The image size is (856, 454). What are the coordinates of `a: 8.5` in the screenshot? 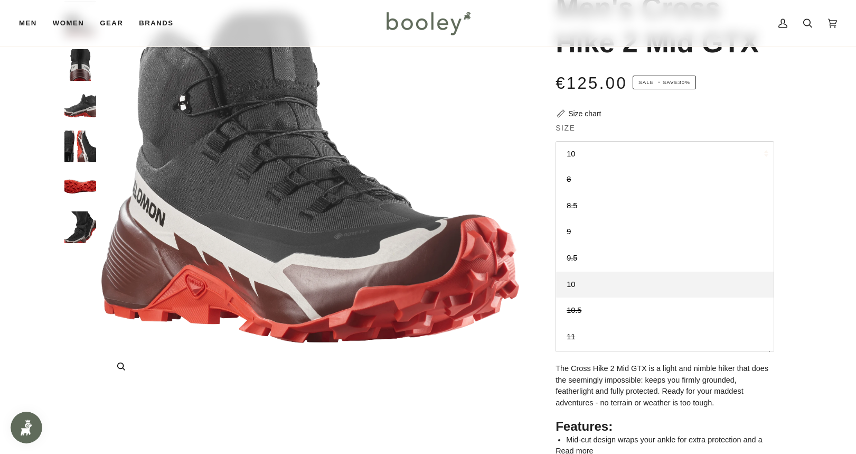 It's located at (665, 206).